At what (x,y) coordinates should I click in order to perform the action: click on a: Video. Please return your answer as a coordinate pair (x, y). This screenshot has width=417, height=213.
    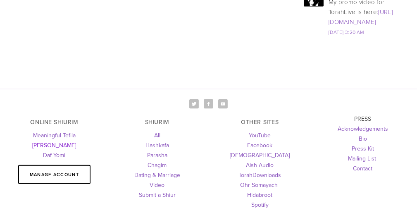
    Looking at the image, I should click on (157, 185).